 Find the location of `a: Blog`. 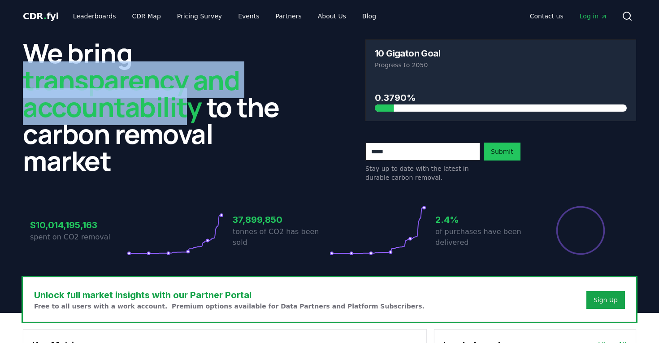

a: Blog is located at coordinates (369, 16).